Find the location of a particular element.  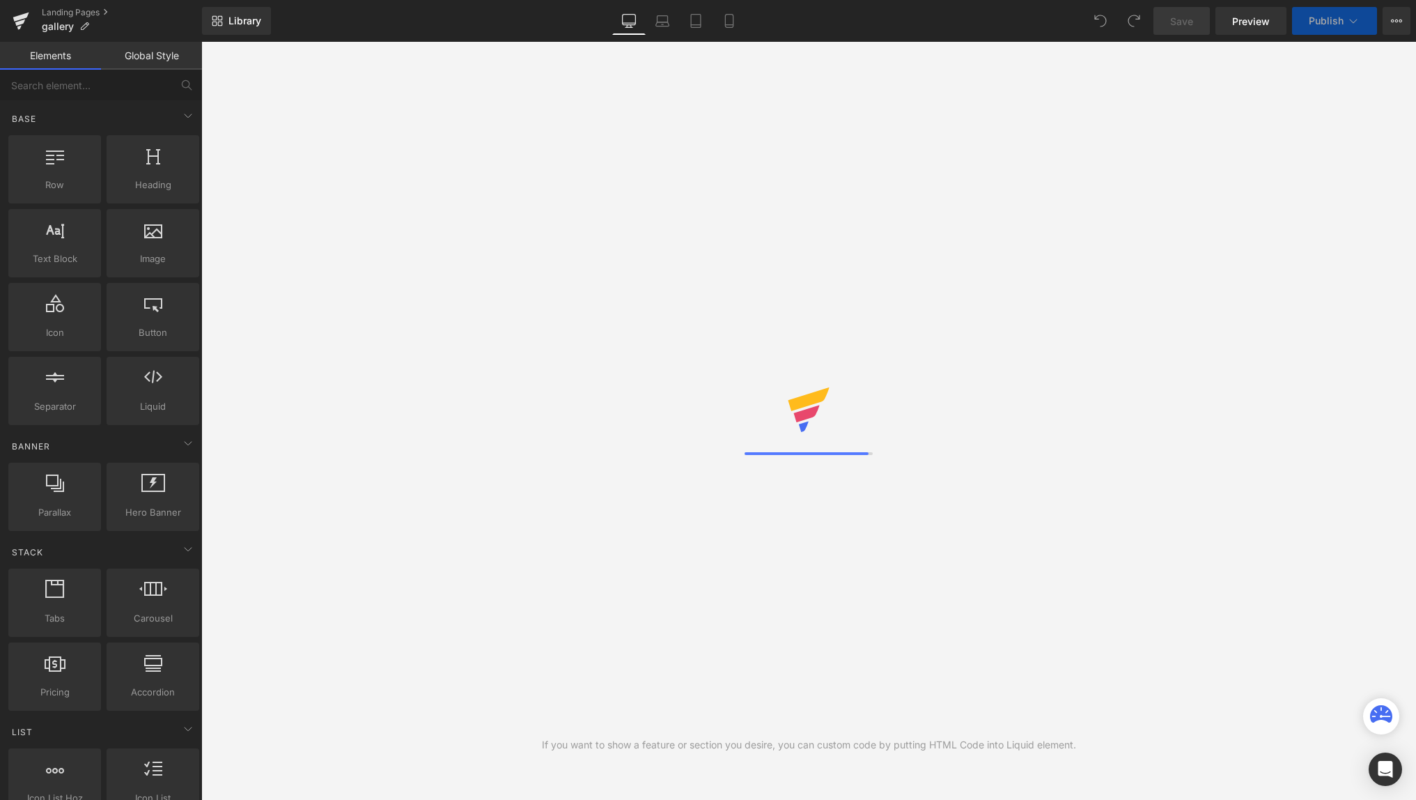

span: Save is located at coordinates (1182, 21).